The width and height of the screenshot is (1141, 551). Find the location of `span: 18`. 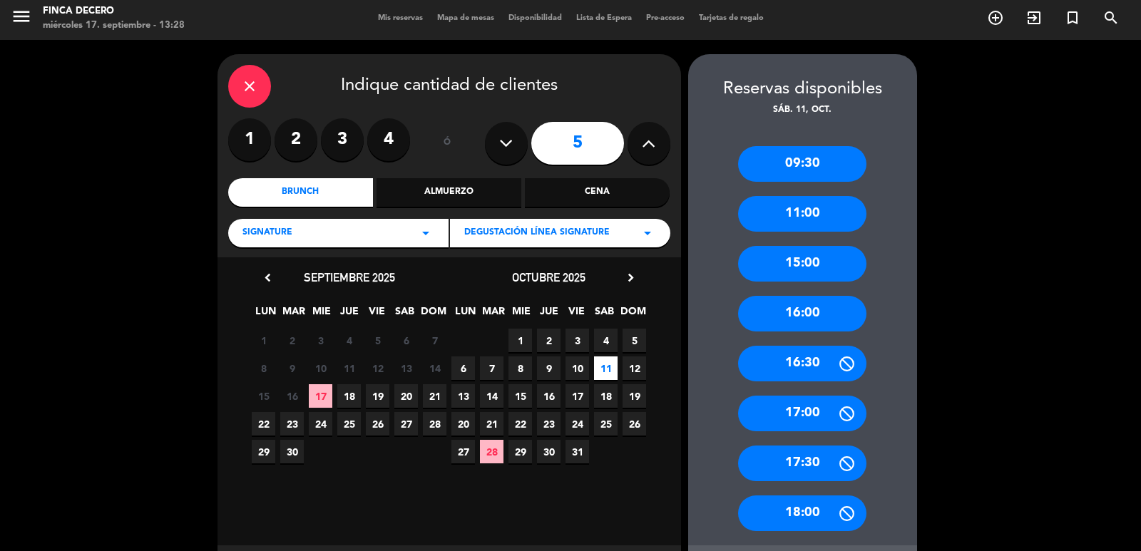

span: 18 is located at coordinates (605, 396).